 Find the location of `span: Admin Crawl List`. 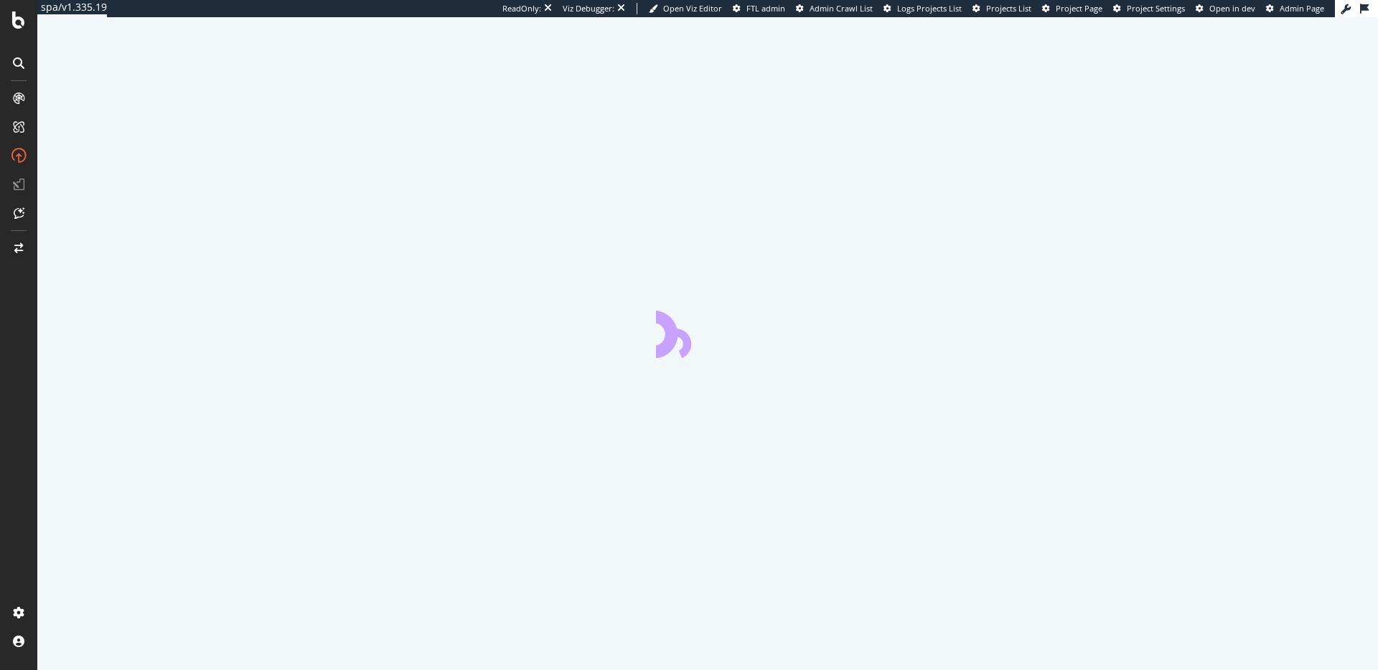

span: Admin Crawl List is located at coordinates (841, 8).